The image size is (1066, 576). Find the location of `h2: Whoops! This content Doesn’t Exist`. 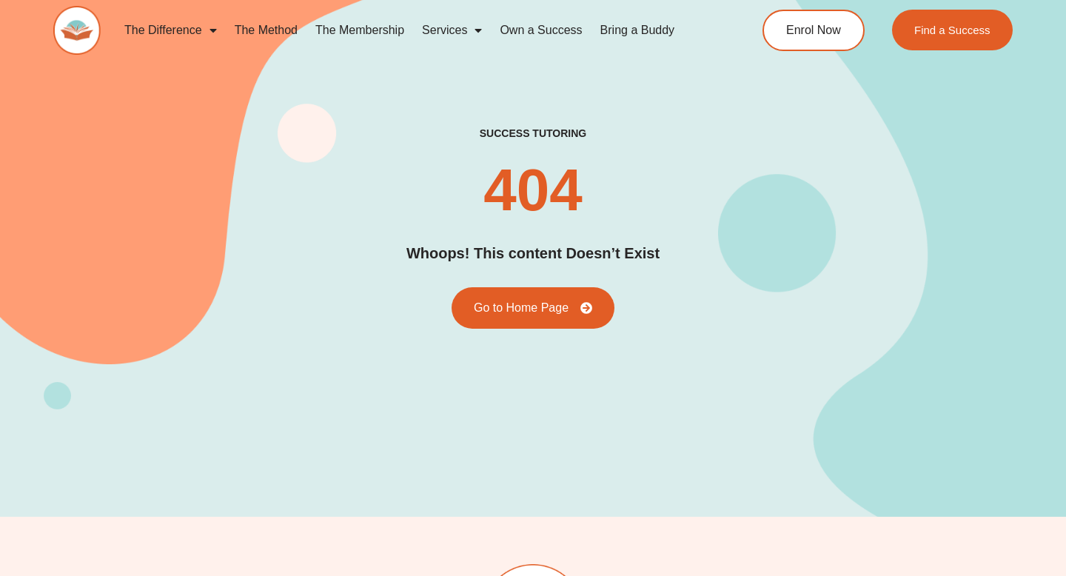

h2: Whoops! This content Doesn’t Exist is located at coordinates (533, 253).